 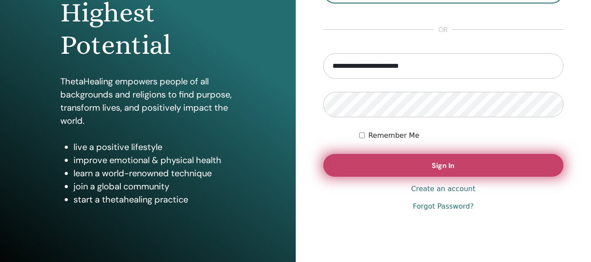 I want to click on li: start a thetahealing practice, so click(x=154, y=199).